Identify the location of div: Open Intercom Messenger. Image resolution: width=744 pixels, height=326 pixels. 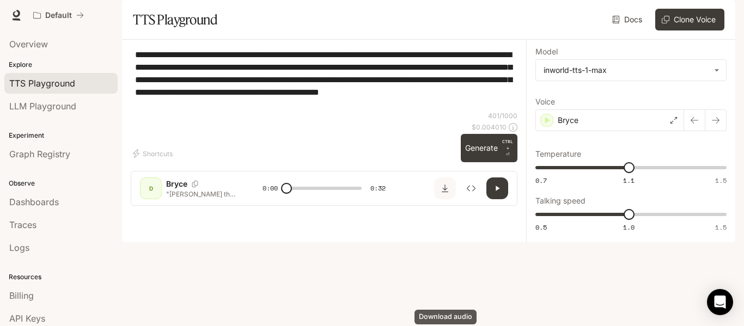
(720, 302).